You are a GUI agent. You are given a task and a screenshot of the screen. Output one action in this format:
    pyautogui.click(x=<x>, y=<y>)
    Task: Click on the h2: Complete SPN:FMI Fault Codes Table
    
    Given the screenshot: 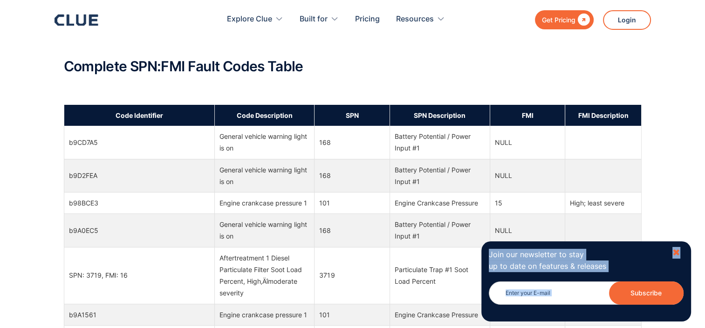 What is the action you would take?
    pyautogui.click(x=353, y=66)
    